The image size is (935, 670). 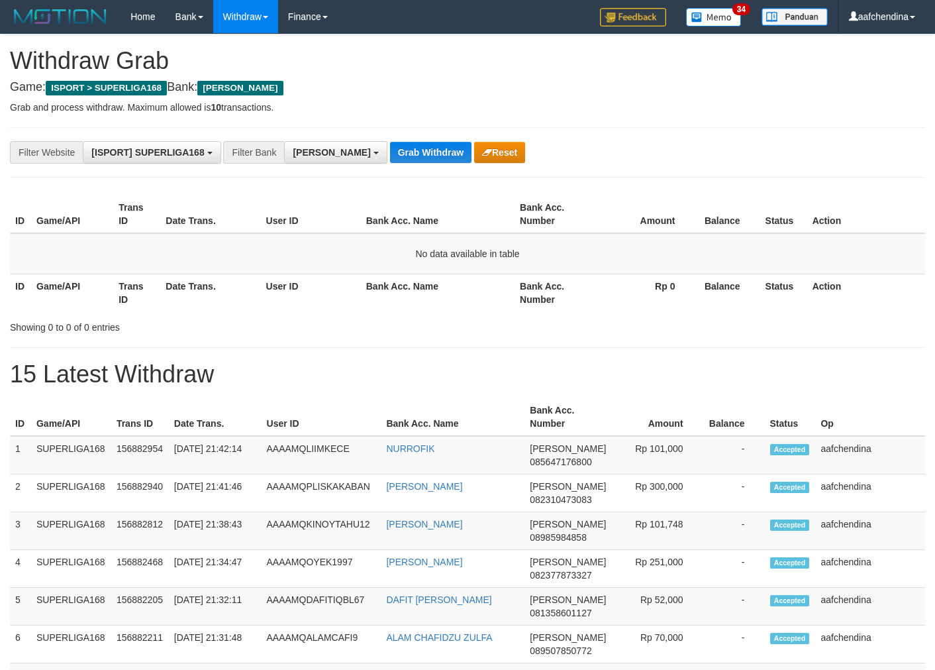 I want to click on h1: 15 Latest Withdraw, so click(x=468, y=374).